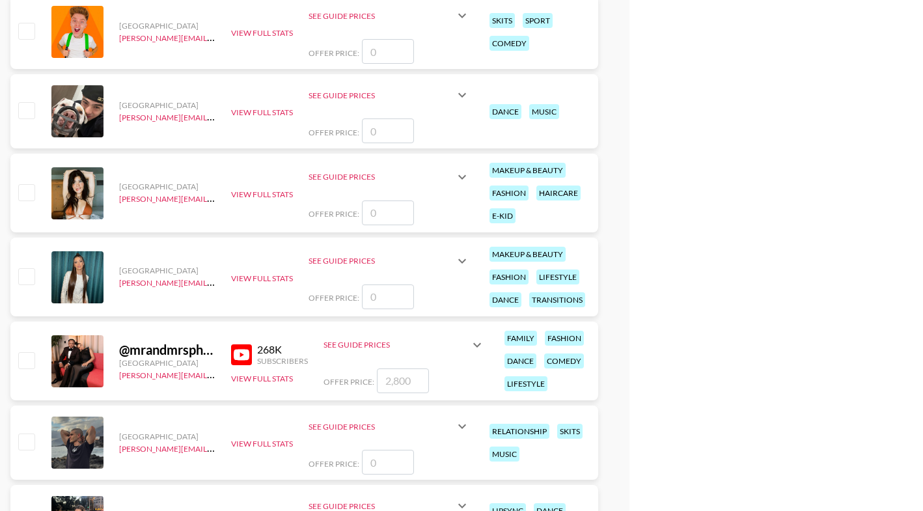 This screenshot has width=923, height=511. I want to click on div: sport, so click(538, 20).